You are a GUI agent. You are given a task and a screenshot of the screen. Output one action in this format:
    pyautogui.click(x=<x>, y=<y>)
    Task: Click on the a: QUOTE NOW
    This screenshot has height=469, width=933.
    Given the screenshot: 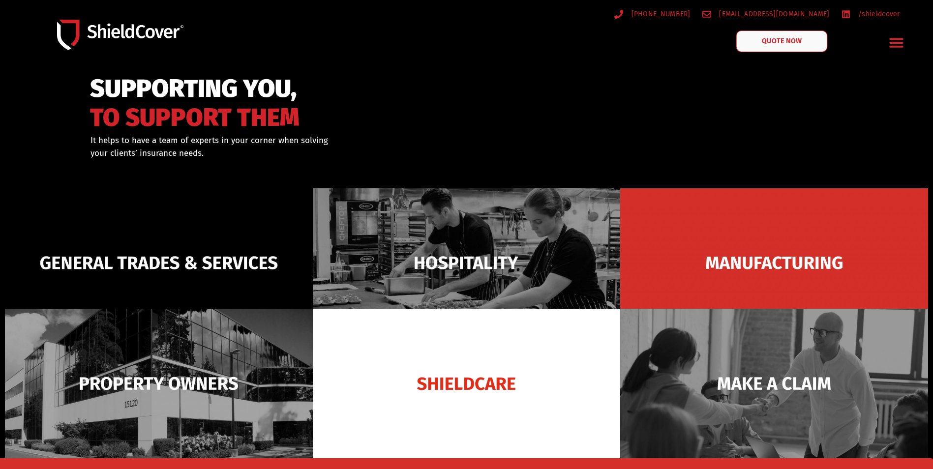 What is the action you would take?
    pyautogui.click(x=782, y=41)
    